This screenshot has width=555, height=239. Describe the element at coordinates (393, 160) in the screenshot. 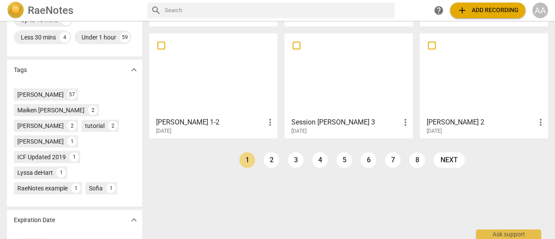

I see `a: Page 7` at that location.